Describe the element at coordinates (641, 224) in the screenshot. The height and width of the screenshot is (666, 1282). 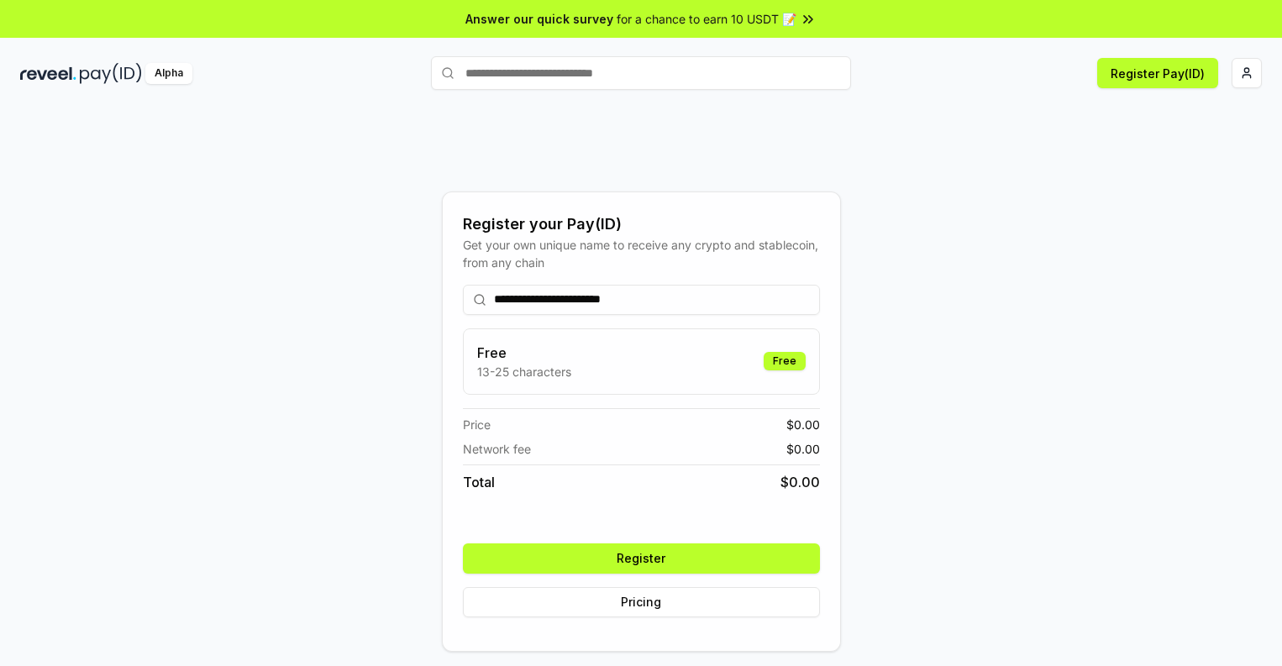
I see `div: Register your Pay(ID)` at that location.